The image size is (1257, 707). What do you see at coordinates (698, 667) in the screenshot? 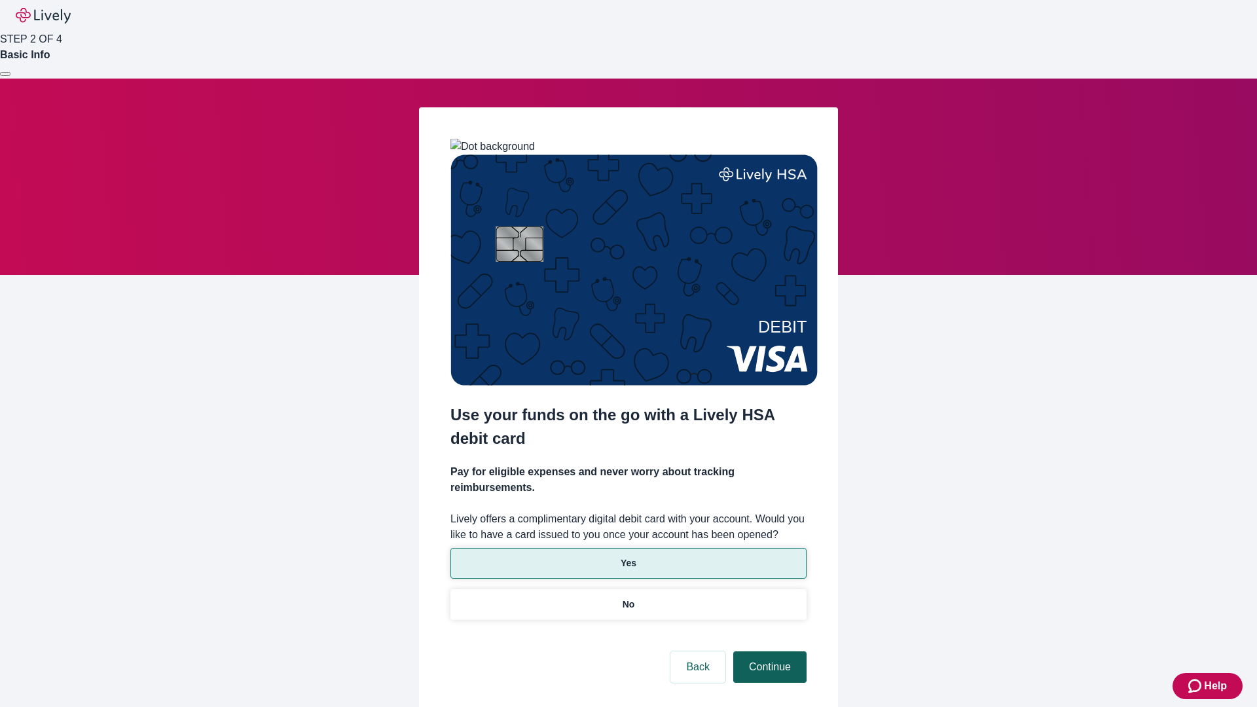
I see `button: Back` at bounding box center [698, 667].